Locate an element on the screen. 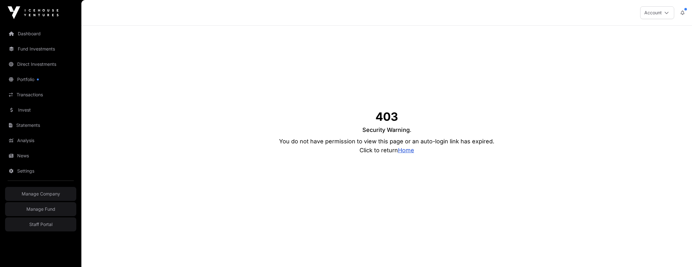  a: Home is located at coordinates (406, 150).